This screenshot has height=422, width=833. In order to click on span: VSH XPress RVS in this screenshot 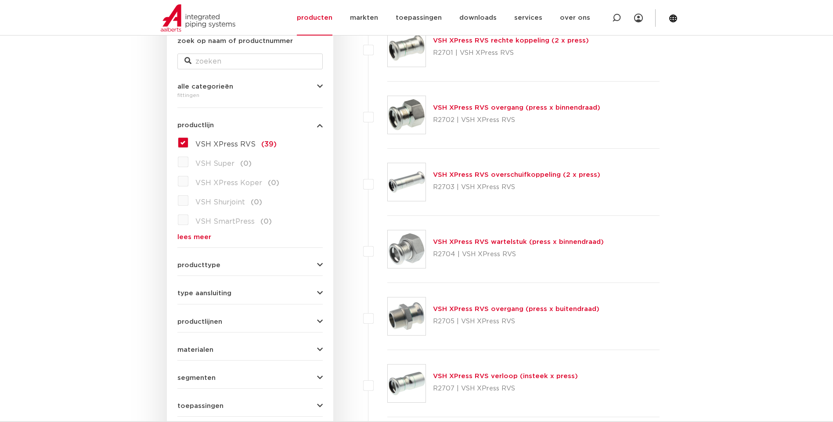, I will do `click(225, 144)`.